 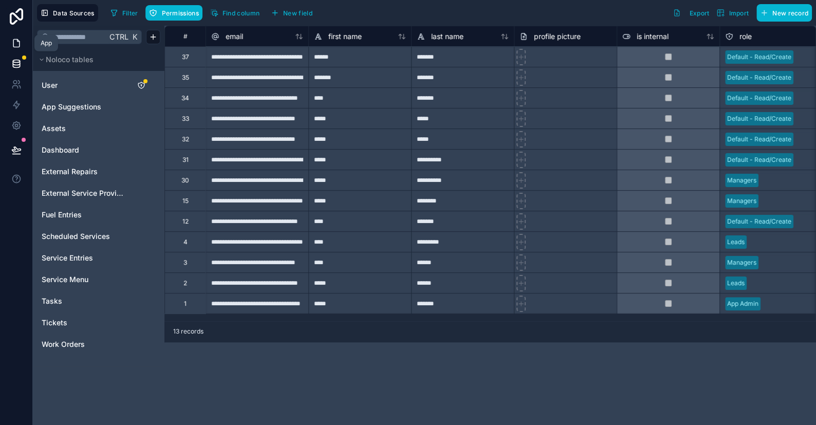 What do you see at coordinates (96, 60) in the screenshot?
I see `button: Noloco tables` at bounding box center [96, 60].